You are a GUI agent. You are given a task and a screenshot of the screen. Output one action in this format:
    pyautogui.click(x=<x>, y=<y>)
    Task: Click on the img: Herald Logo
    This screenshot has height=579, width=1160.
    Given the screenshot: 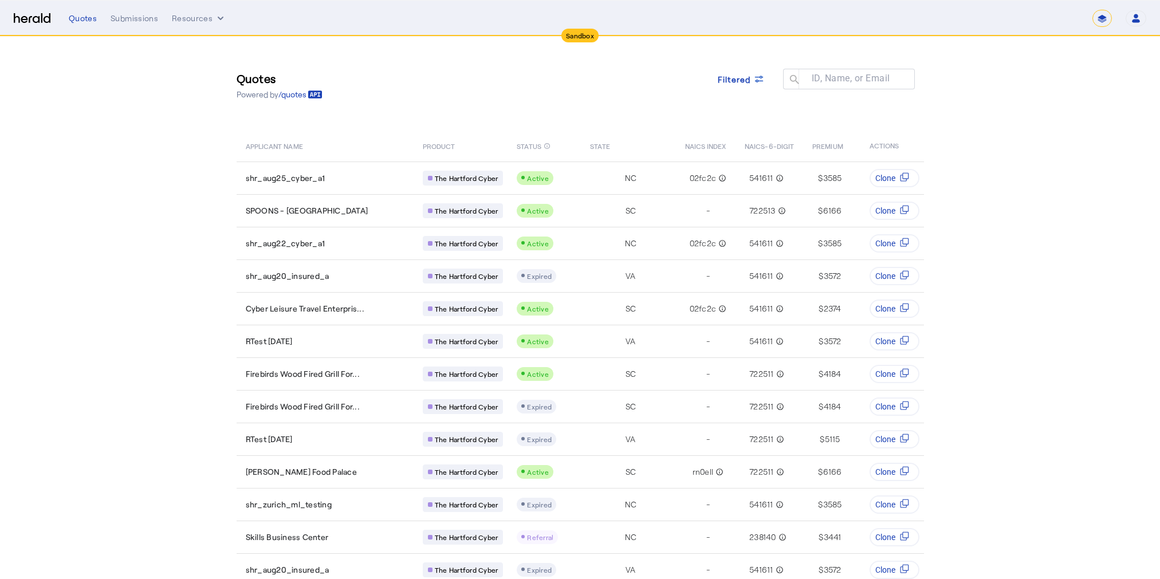 What is the action you would take?
    pyautogui.click(x=32, y=18)
    